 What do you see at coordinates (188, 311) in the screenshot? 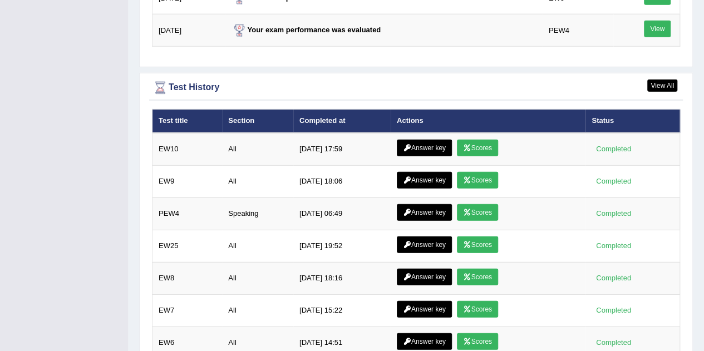
I see `td: EW7` at bounding box center [188, 311].